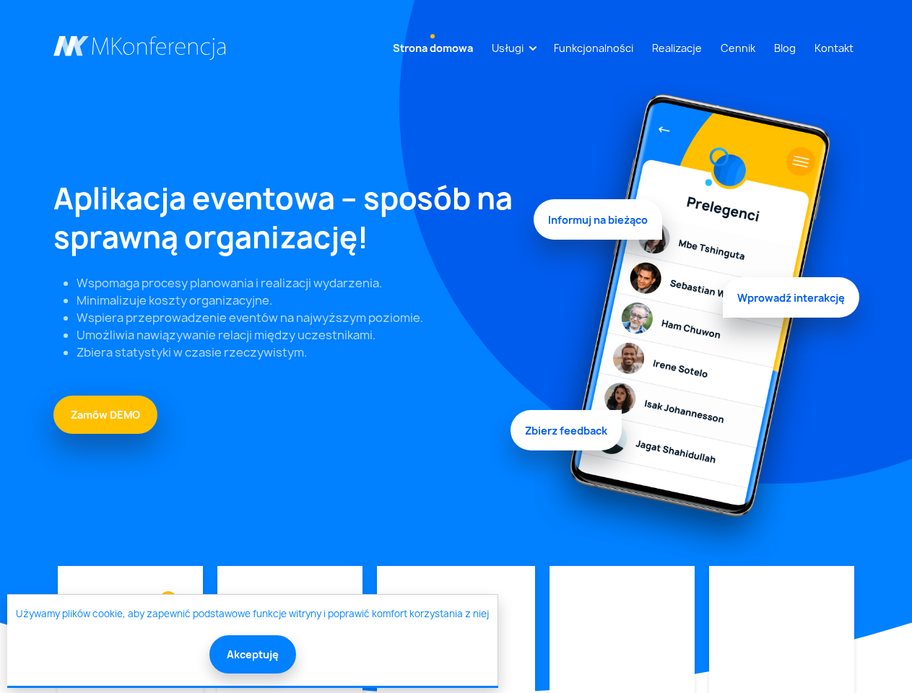 The height and width of the screenshot is (693, 912). I want to click on a: Usługi, so click(508, 48).